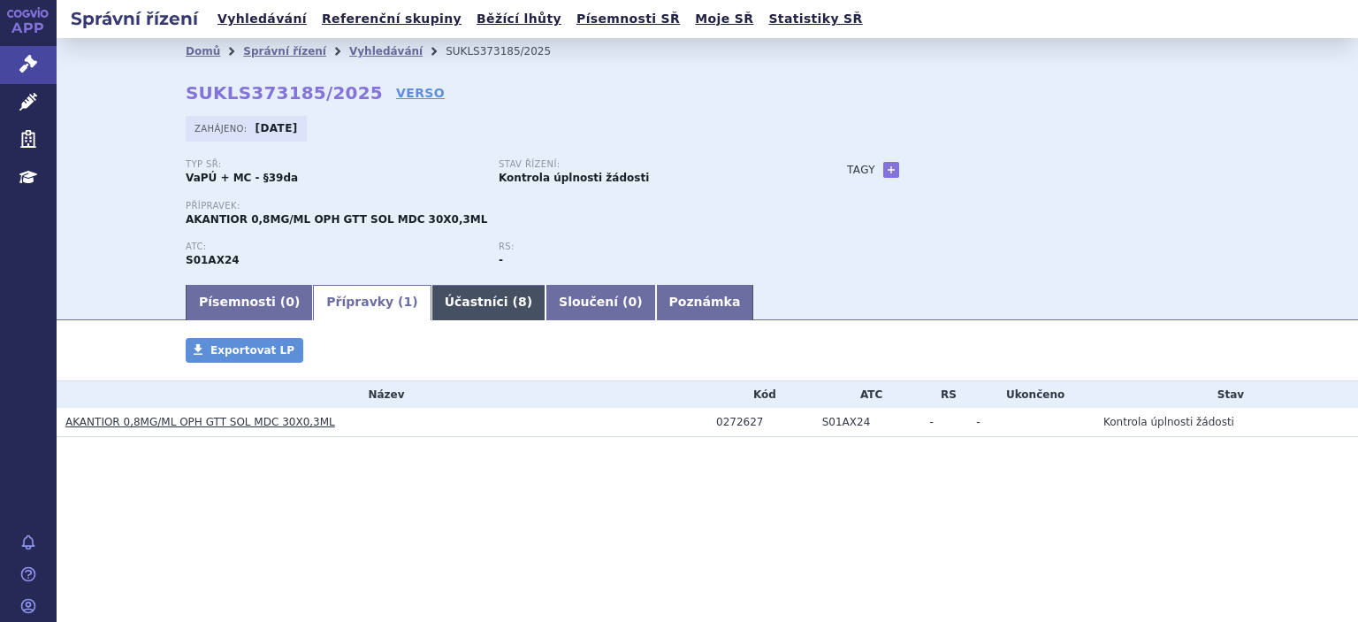  What do you see at coordinates (705, 302) in the screenshot?
I see `a: Poznámka` at bounding box center [705, 302].